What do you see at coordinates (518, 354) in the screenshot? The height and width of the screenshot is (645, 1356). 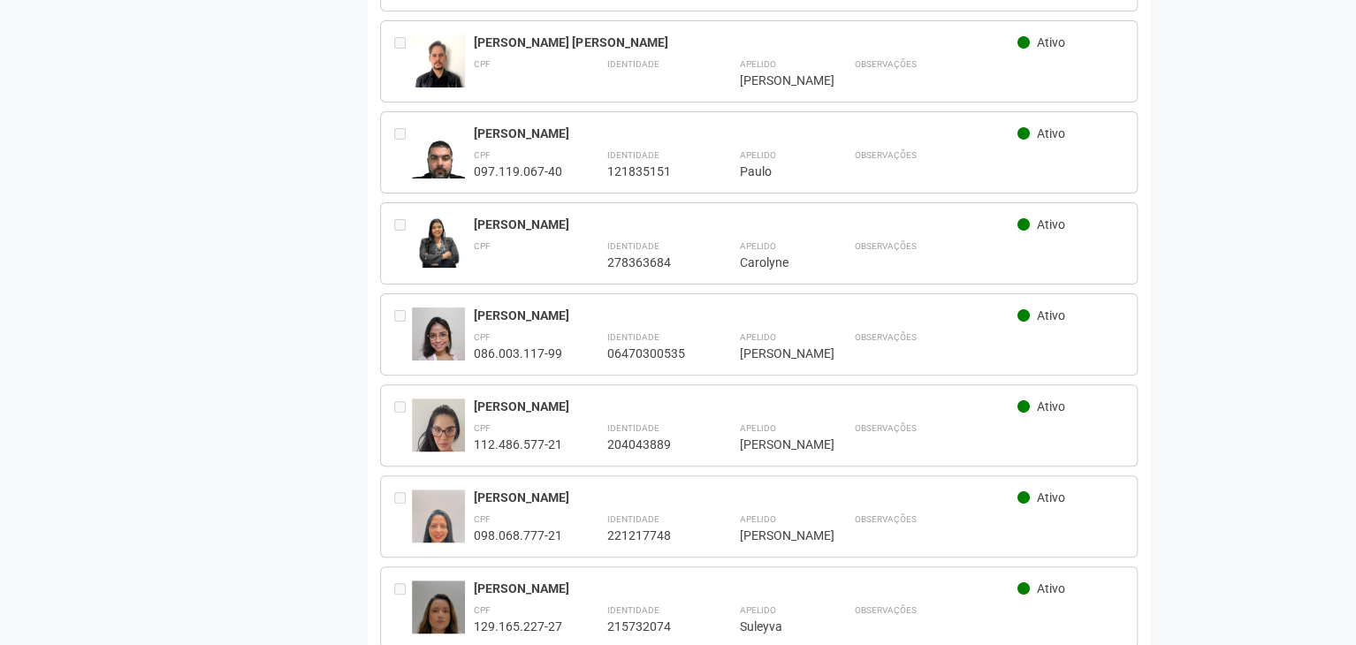 I see `div: 086.003.117-99` at bounding box center [518, 354].